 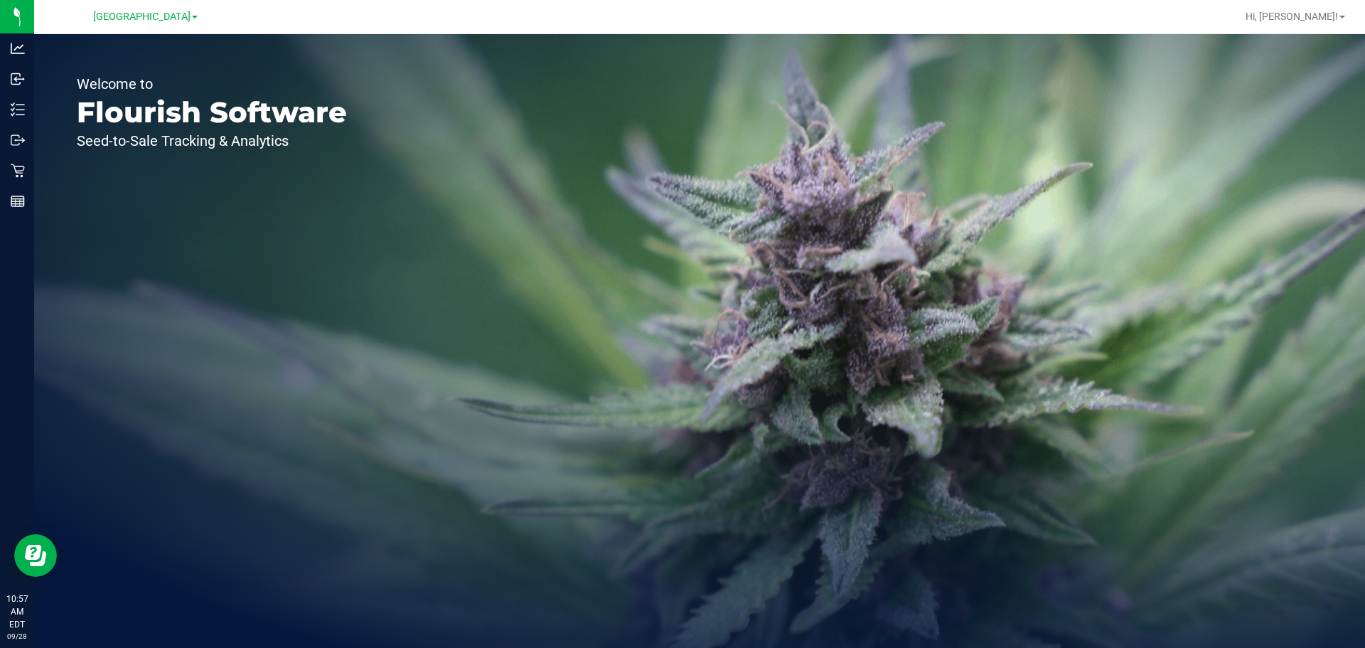 I want to click on inline-svg: Outbound, so click(x=18, y=140).